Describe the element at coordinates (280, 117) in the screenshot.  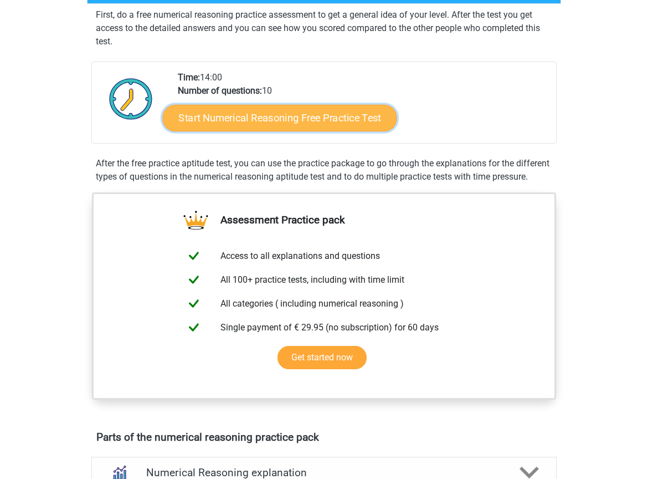
I see `a: Start Numerical Reasoning Free Practice Test` at that location.